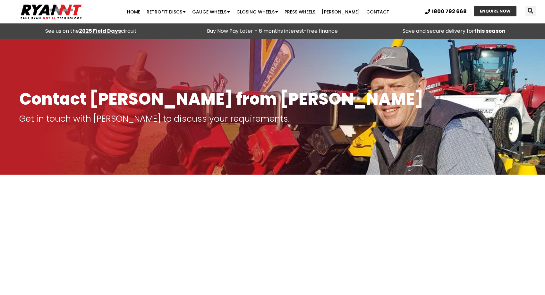 The width and height of the screenshot is (545, 295). What do you see at coordinates (272, 31) in the screenshot?
I see `p: Buy Now Pay Later – 6 months interest-free finance` at bounding box center [272, 31].